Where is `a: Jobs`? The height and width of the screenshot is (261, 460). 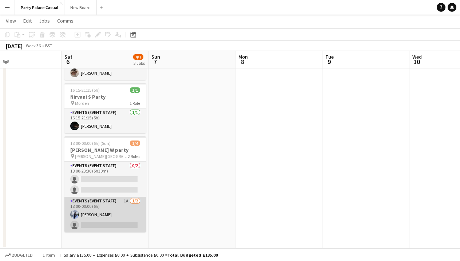
a: Jobs is located at coordinates (44, 21).